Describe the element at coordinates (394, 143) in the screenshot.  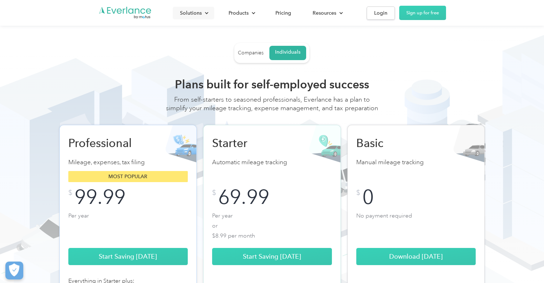
I see `h2: Basic` at that location.